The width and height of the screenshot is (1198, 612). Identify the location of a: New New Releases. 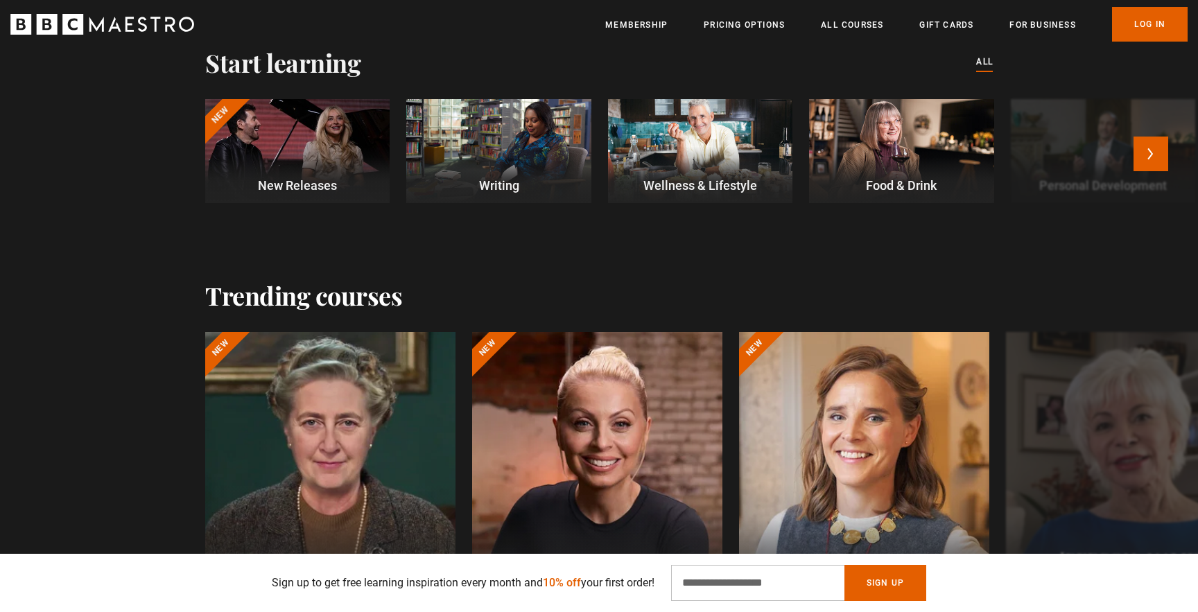
(297, 151).